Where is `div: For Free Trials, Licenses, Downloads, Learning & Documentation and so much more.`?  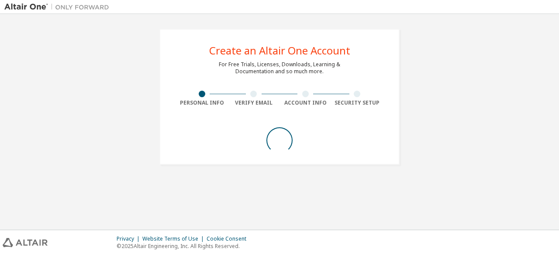
div: For Free Trials, Licenses, Downloads, Learning & Documentation and so much more. is located at coordinates (279, 68).